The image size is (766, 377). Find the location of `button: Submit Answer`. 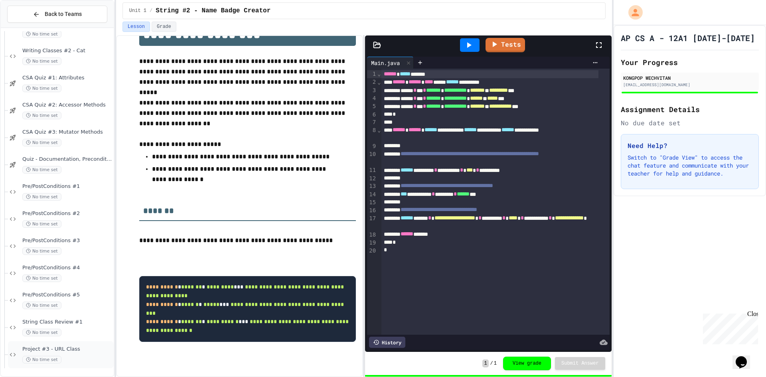

button: Submit Answer is located at coordinates (580, 363).